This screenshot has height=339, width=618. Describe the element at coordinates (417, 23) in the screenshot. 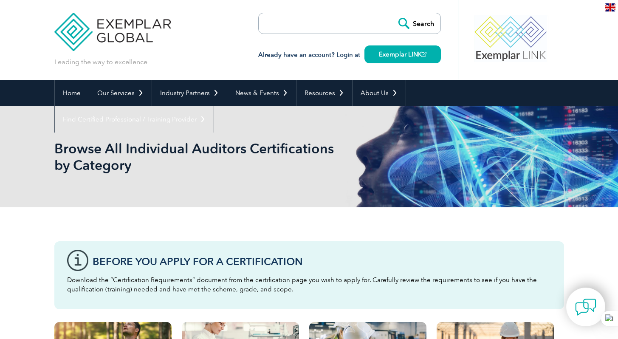

I see `input: Search` at that location.